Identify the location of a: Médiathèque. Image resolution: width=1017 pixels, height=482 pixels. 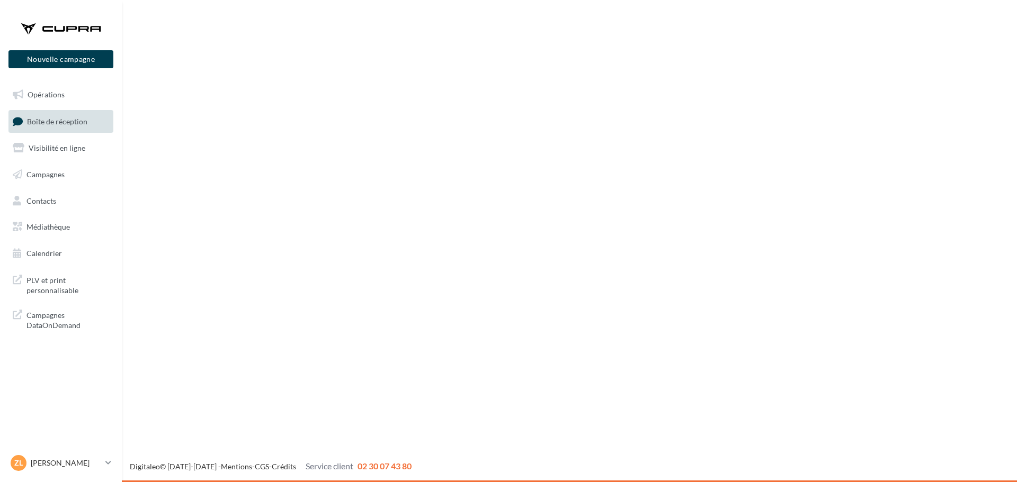
(61, 227).